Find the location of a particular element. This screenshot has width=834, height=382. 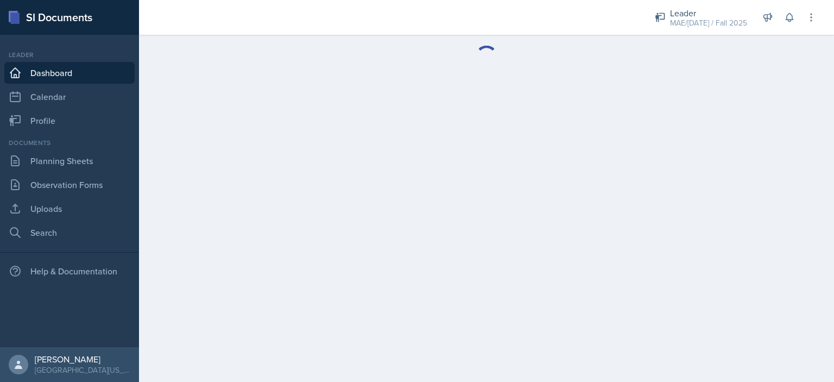

a: Uploads is located at coordinates (69, 208).